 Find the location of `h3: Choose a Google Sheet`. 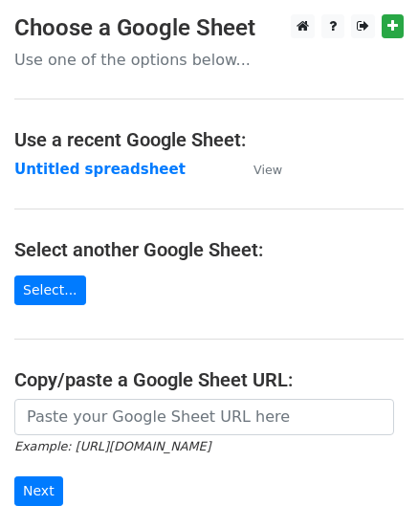

h3: Choose a Google Sheet is located at coordinates (209, 28).